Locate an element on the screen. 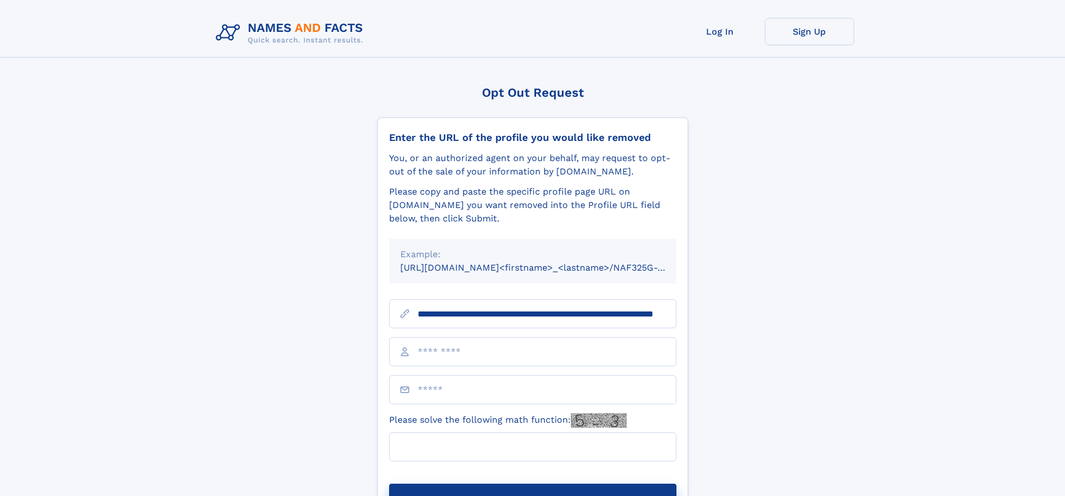 The image size is (1065, 496). a: Sign Up is located at coordinates (809, 31).